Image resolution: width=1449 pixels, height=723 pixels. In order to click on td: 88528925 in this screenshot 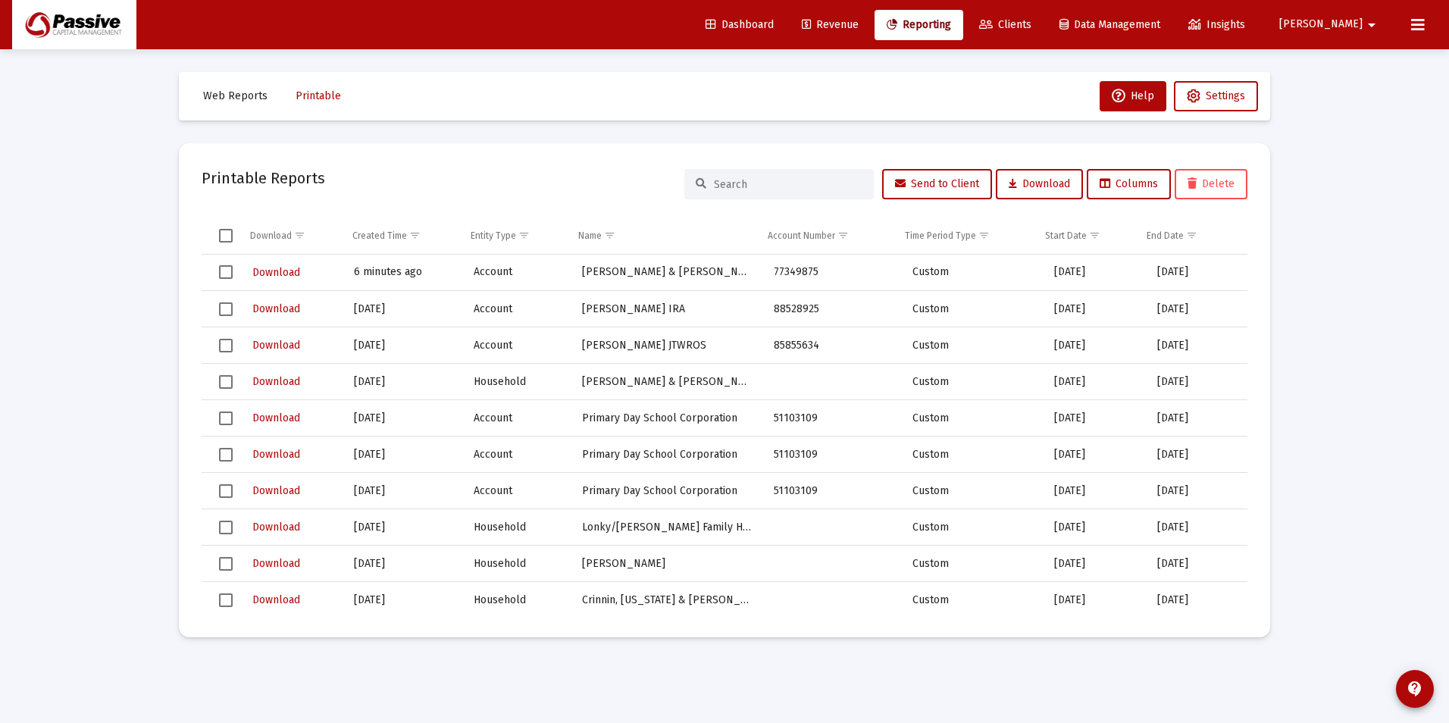, I will do `click(832, 309)`.